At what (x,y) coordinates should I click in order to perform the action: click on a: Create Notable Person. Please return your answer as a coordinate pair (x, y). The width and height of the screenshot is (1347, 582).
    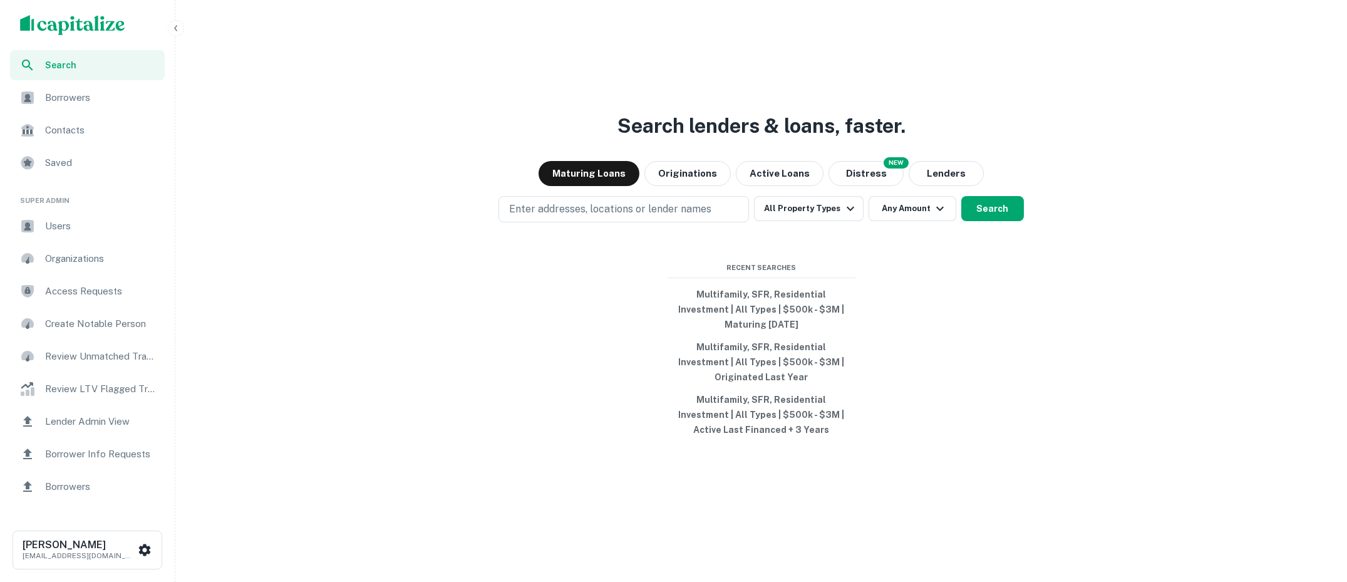
    Looking at the image, I should click on (87, 324).